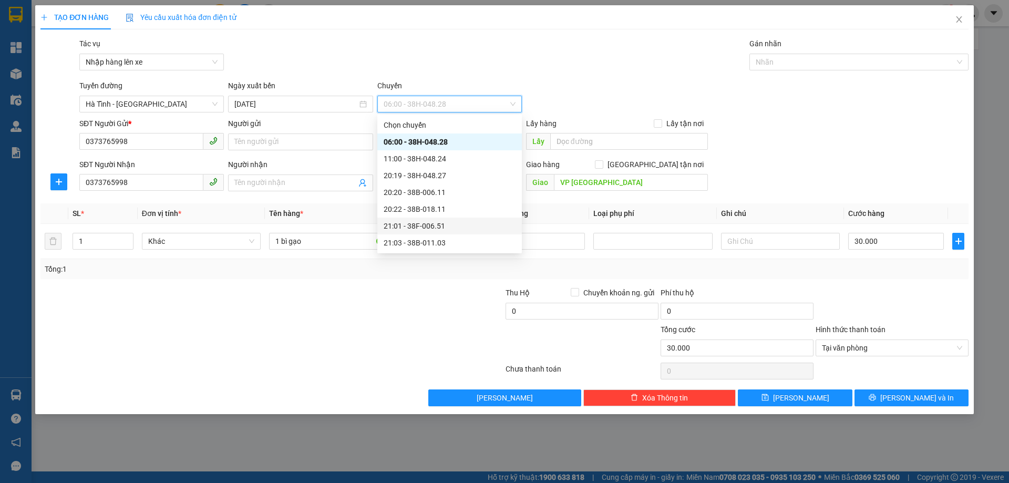  What do you see at coordinates (151, 62) in the screenshot?
I see `span: Nhập hàng lên xe` at bounding box center [151, 62].